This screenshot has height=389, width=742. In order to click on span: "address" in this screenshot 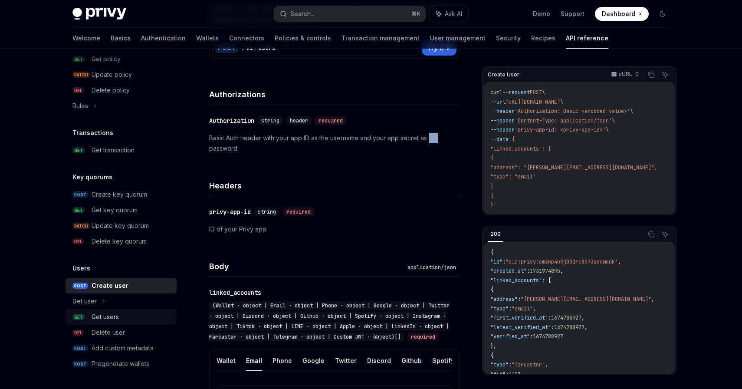, I will do `click(504, 299)`.